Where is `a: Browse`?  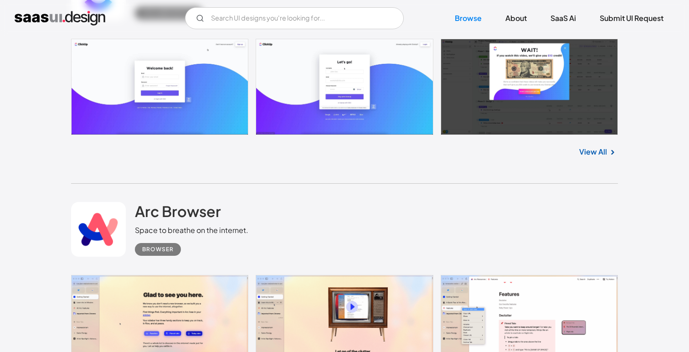
a: Browse is located at coordinates (468, 18).